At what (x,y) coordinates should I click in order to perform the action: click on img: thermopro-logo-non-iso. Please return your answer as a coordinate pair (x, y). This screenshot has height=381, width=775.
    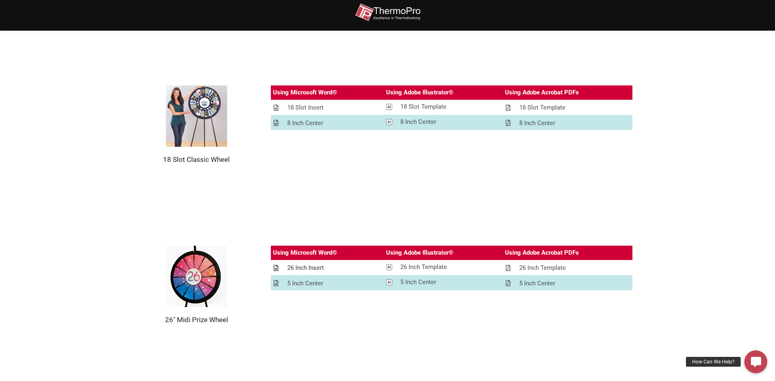
    Looking at the image, I should click on (388, 12).